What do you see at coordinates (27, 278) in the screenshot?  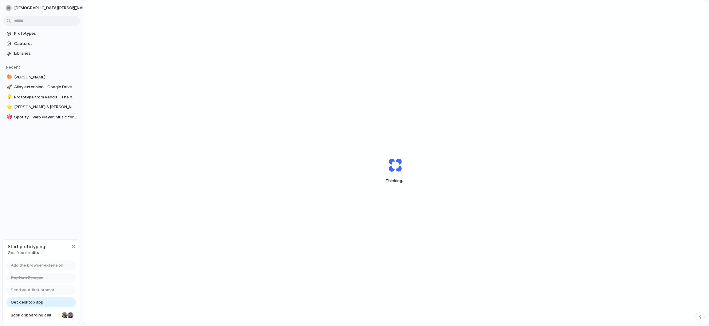 I see `span: Capture 3 pages` at bounding box center [27, 278].